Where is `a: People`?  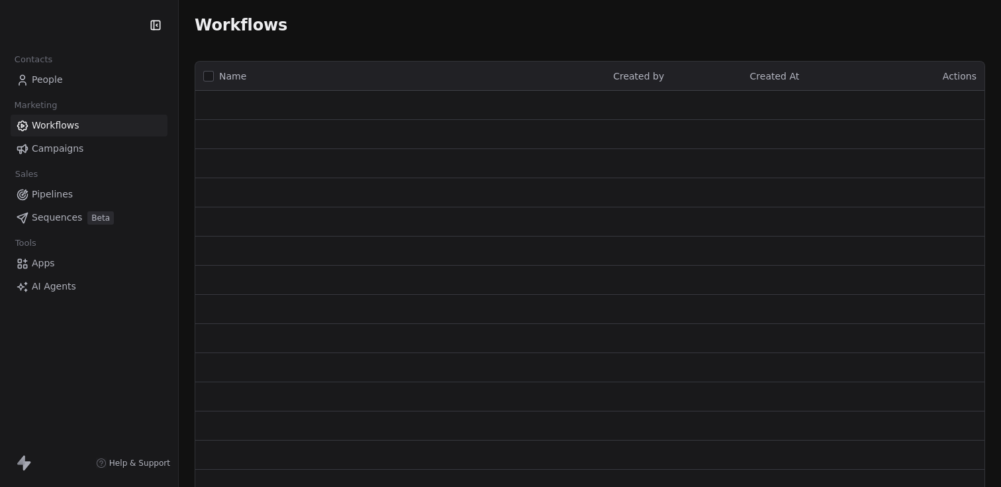
a: People is located at coordinates (89, 79).